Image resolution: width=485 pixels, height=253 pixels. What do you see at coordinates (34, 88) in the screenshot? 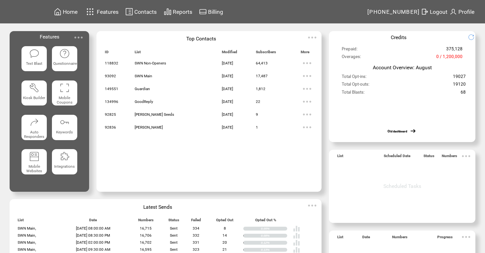
I see `img: tool%201.svg` at bounding box center [34, 88].